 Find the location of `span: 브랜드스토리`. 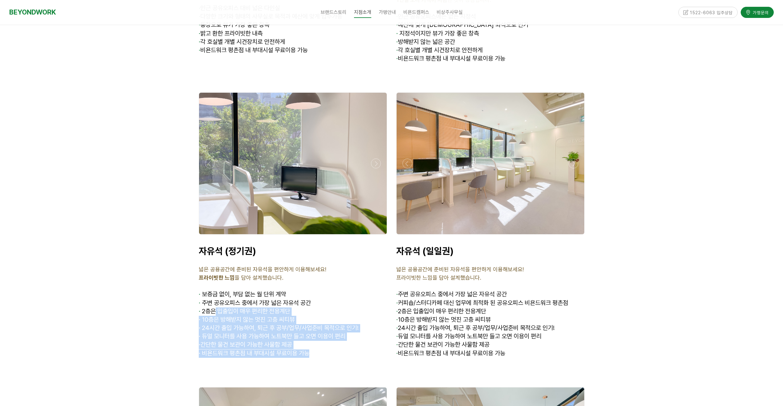

span: 브랜드스토리 is located at coordinates (334, 12).